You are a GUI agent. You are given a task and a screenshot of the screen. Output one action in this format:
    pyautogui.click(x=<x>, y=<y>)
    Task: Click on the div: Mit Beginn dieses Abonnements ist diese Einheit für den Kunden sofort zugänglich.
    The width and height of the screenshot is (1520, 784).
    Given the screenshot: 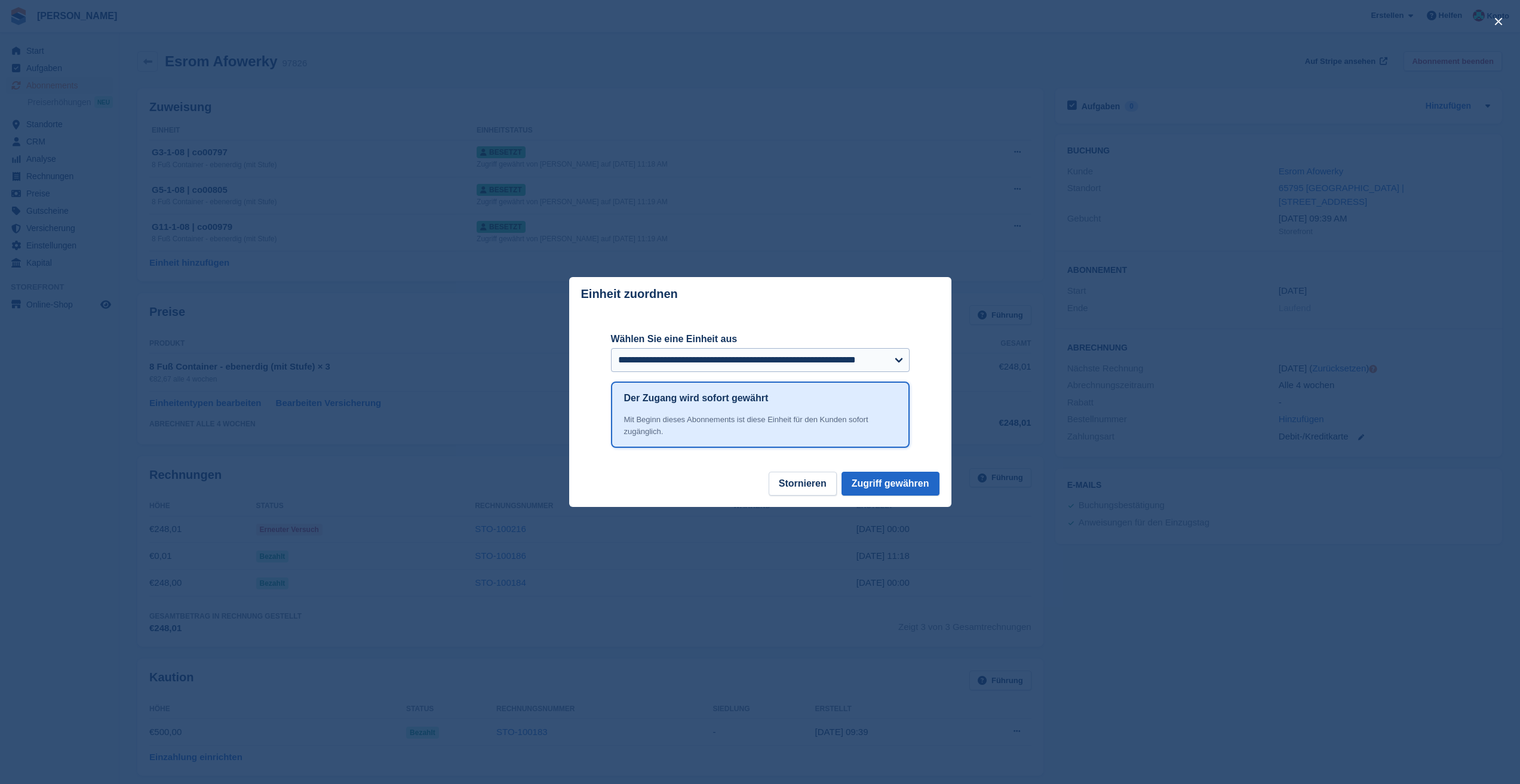 What is the action you would take?
    pyautogui.click(x=760, y=425)
    